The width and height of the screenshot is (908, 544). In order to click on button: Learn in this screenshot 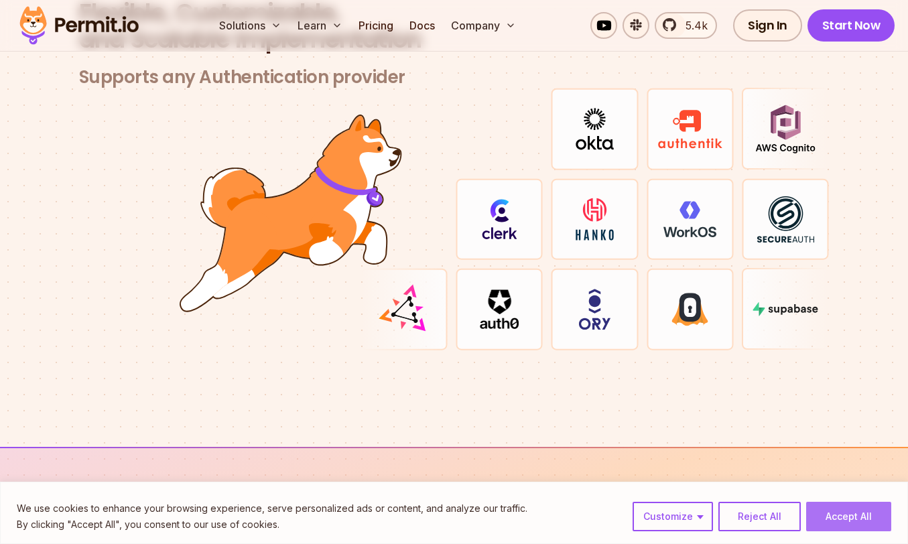, I will do `click(320, 25)`.